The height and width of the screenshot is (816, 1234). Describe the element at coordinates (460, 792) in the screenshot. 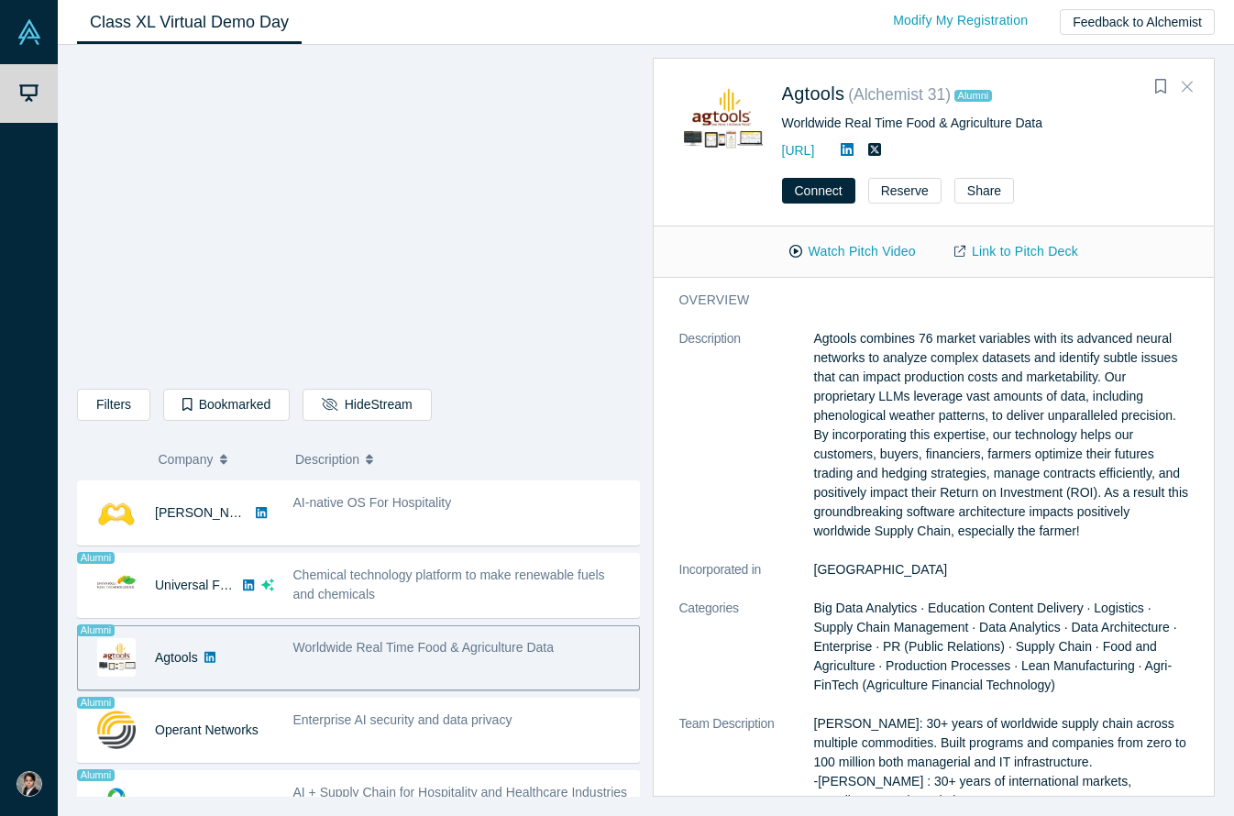

I see `span: AI + Supply Chain for Hospitality and Healthcare Industries` at that location.